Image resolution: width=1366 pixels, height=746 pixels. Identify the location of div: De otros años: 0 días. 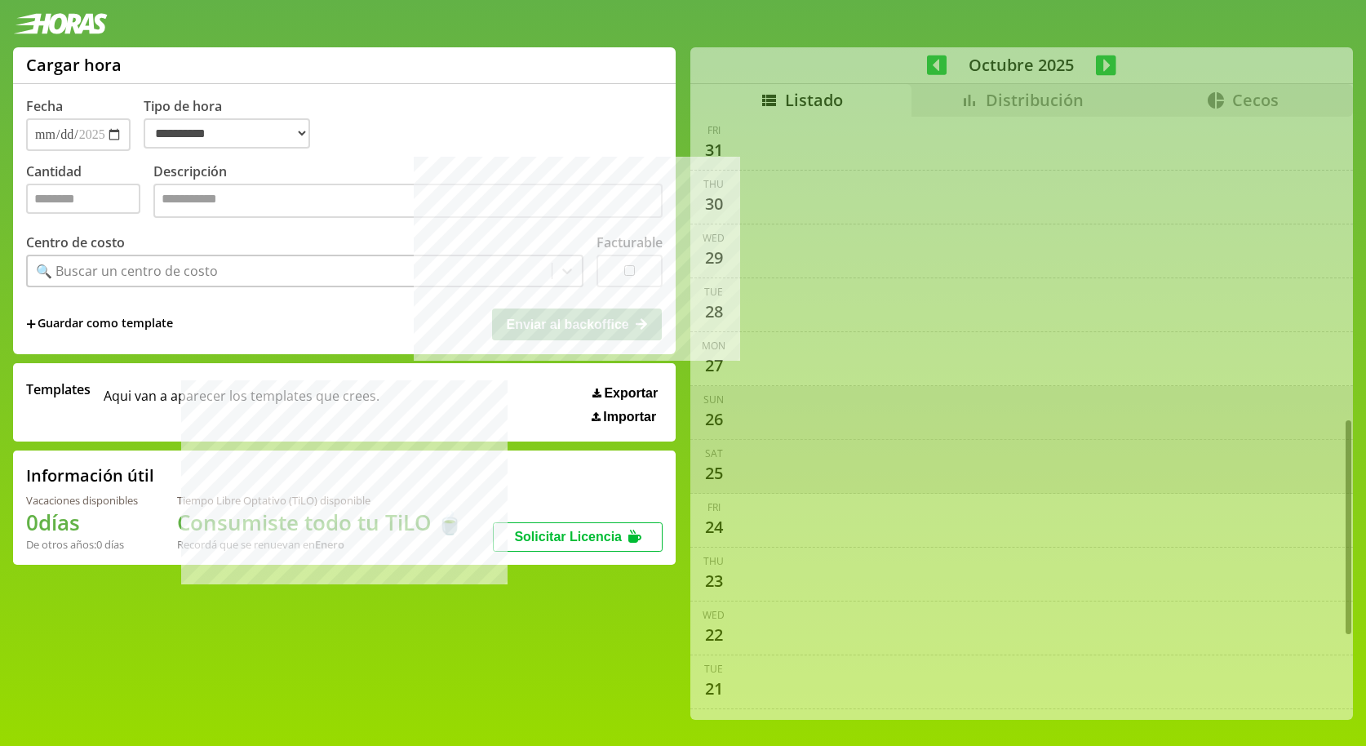
(82, 544).